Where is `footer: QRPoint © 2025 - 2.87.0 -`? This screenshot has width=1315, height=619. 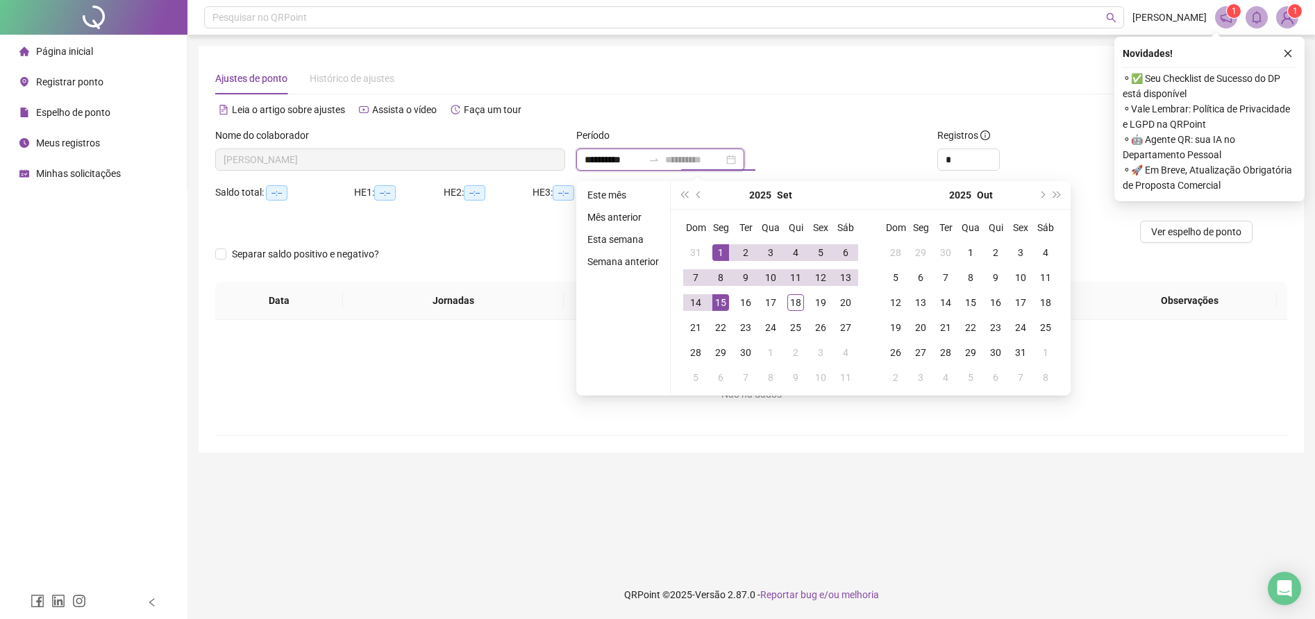
footer: QRPoint © 2025 - 2.87.0 - is located at coordinates (751, 595).